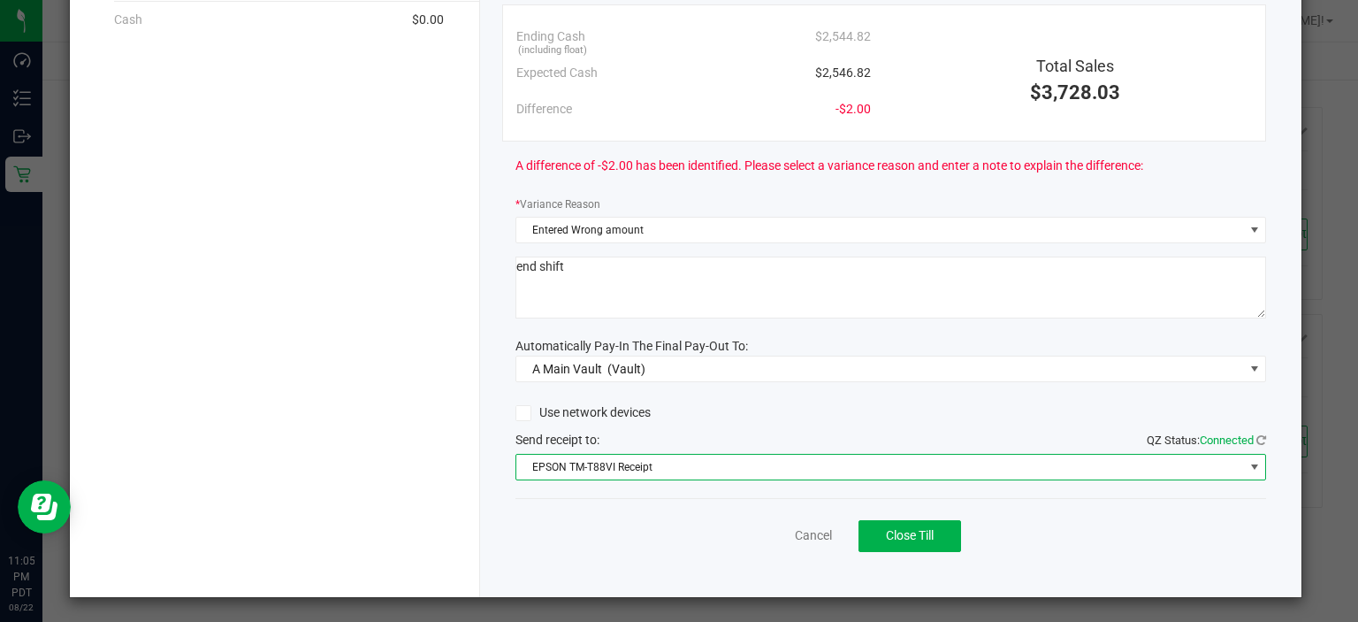  I want to click on label: Variance Reason, so click(558, 204).